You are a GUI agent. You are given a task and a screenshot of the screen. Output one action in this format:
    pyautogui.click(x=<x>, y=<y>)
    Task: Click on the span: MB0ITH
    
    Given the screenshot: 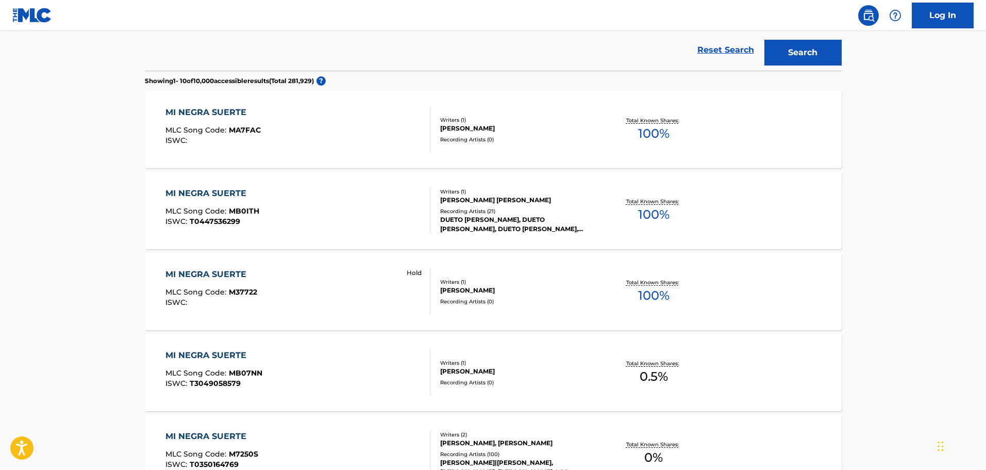 What is the action you would take?
    pyautogui.click(x=244, y=211)
    